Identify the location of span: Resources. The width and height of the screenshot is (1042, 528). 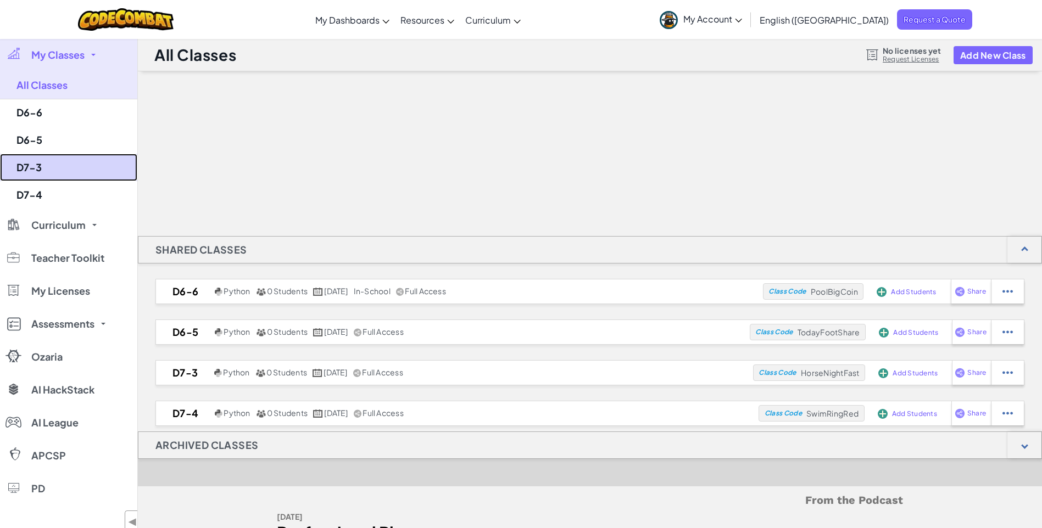
(422, 20).